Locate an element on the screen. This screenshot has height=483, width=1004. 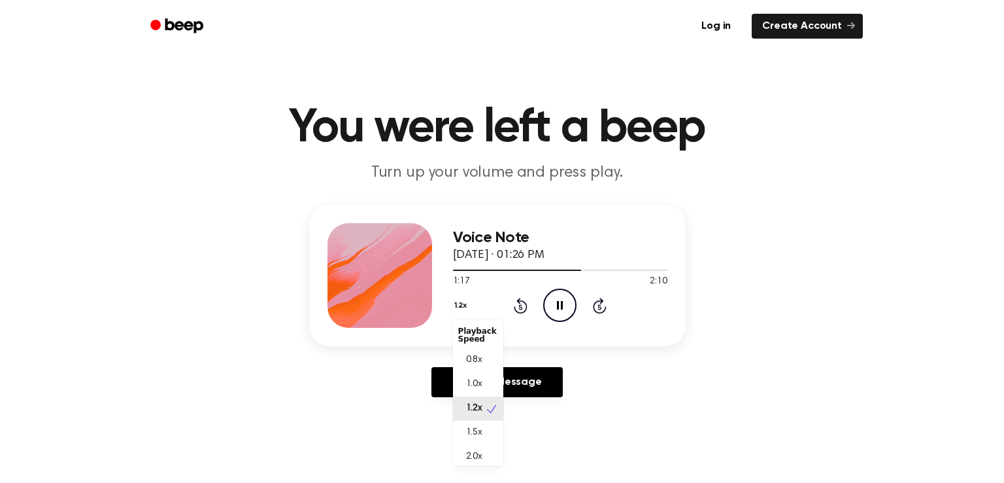
button: 1.2x is located at coordinates (462, 305).